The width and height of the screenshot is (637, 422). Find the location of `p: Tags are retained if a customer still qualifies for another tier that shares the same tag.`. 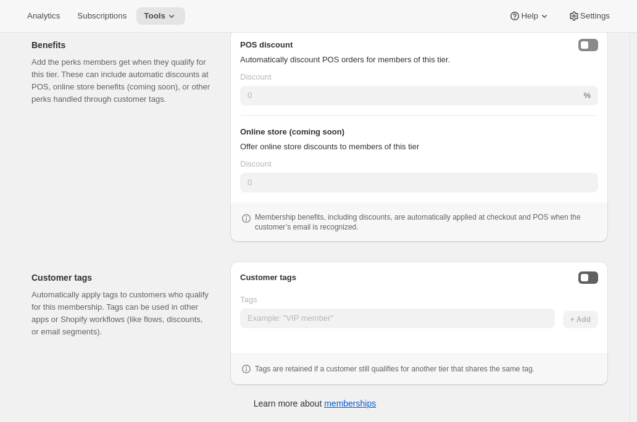

p: Tags are retained if a customer still qualifies for another tier that shares the same tag. is located at coordinates (395, 369).